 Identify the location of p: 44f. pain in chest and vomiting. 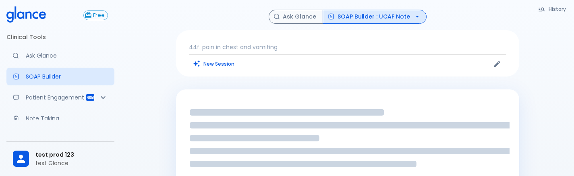
(348, 47).